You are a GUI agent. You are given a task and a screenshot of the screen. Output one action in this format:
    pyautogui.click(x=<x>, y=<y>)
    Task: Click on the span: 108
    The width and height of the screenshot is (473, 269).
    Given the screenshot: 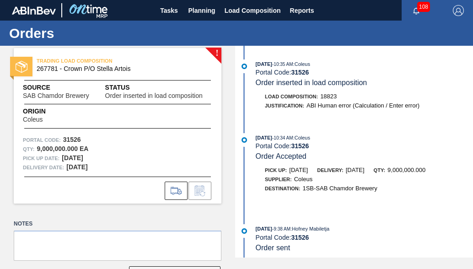 What is the action you would take?
    pyautogui.click(x=424, y=7)
    